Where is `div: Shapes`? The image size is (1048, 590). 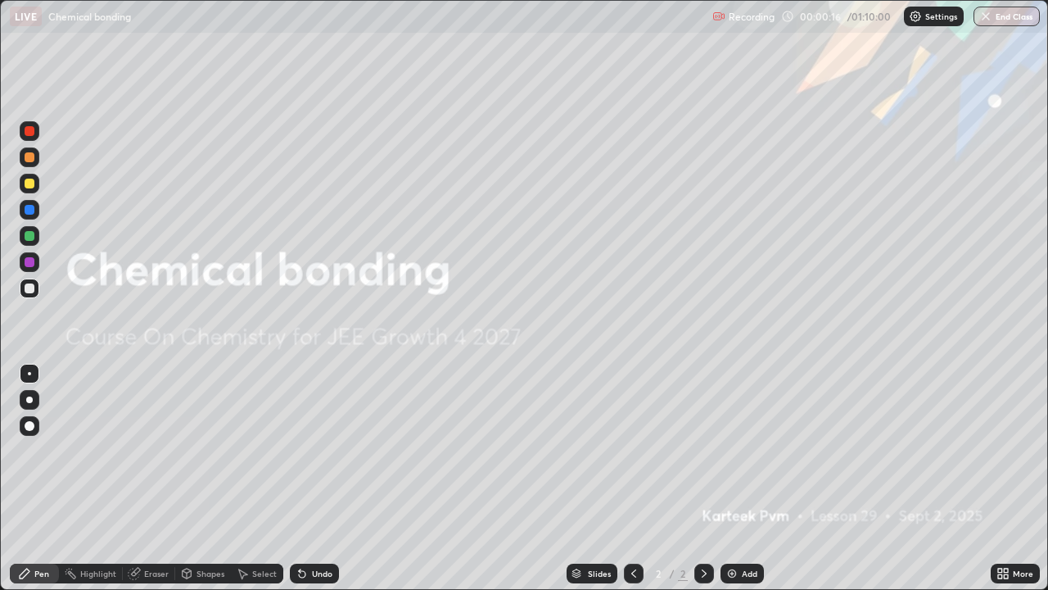 div: Shapes is located at coordinates (210, 573).